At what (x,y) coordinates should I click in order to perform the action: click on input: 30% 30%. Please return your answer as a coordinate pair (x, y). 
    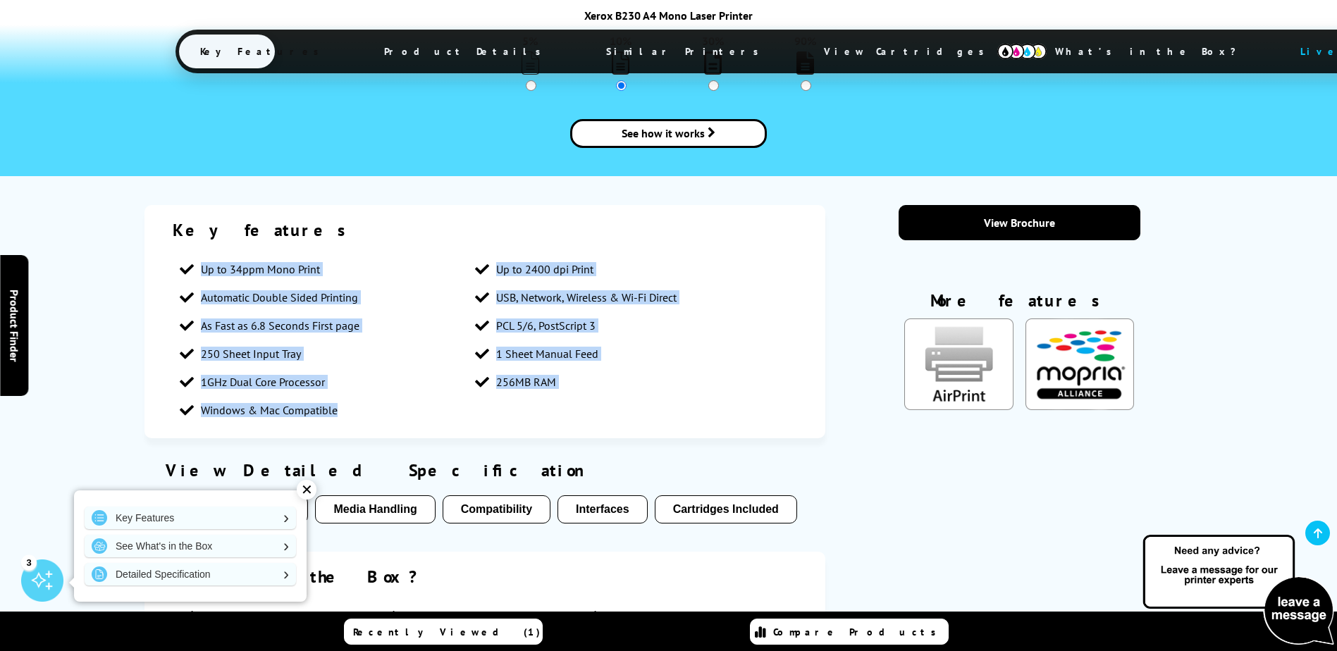
    Looking at the image, I should click on (713, 85).